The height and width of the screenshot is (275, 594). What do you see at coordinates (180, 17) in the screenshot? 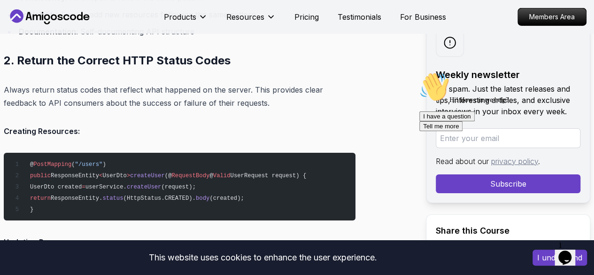
I see `p: Products` at bounding box center [180, 17].